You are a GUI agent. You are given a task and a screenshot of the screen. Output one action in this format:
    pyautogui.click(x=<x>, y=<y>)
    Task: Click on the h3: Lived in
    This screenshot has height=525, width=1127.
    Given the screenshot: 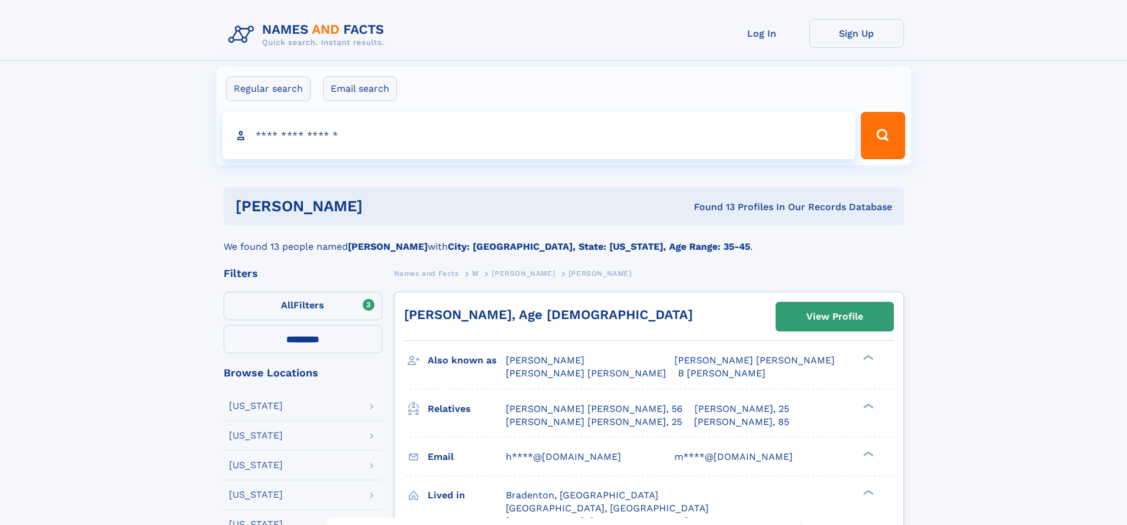 What is the action you would take?
    pyautogui.click(x=467, y=495)
    